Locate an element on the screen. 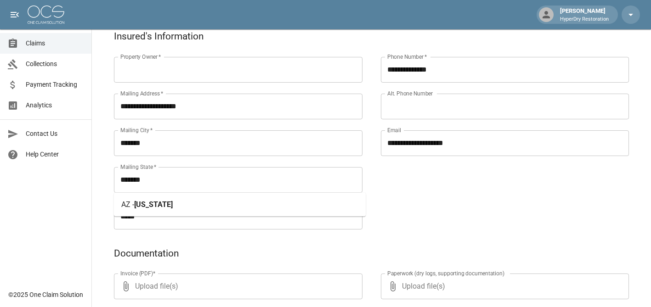 This screenshot has width=651, height=307. span: Claims is located at coordinates (55, 43).